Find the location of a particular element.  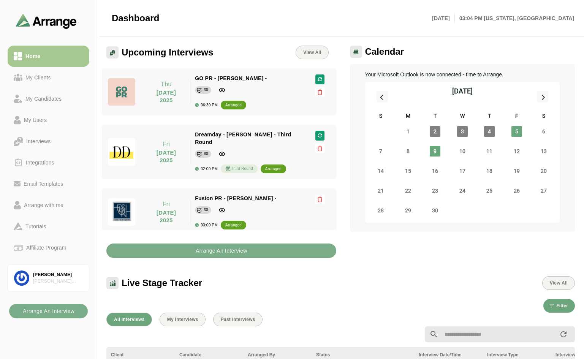

div: Third Round is located at coordinates (239, 169).